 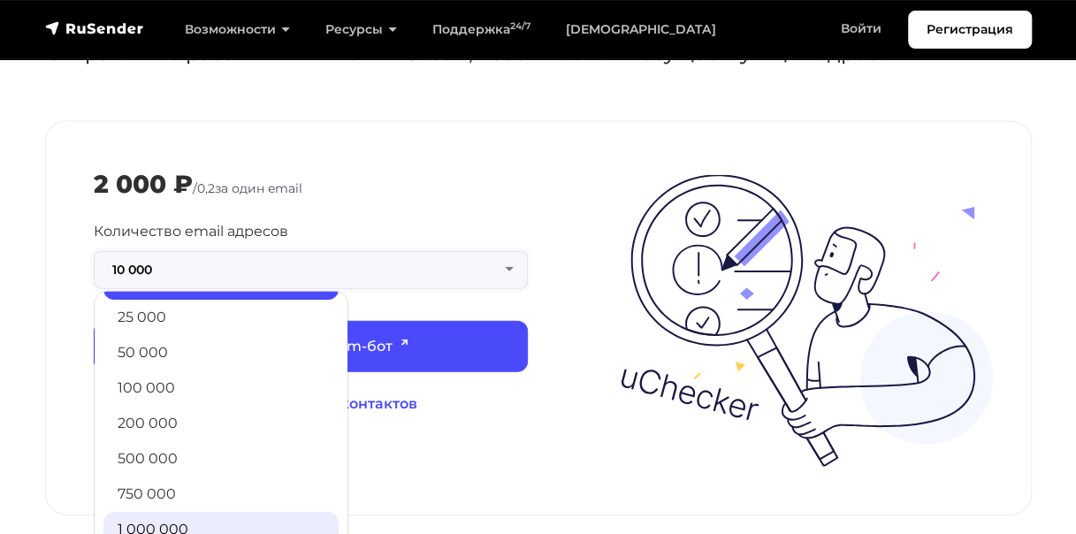 I want to click on a: Регистрация, so click(x=970, y=29).